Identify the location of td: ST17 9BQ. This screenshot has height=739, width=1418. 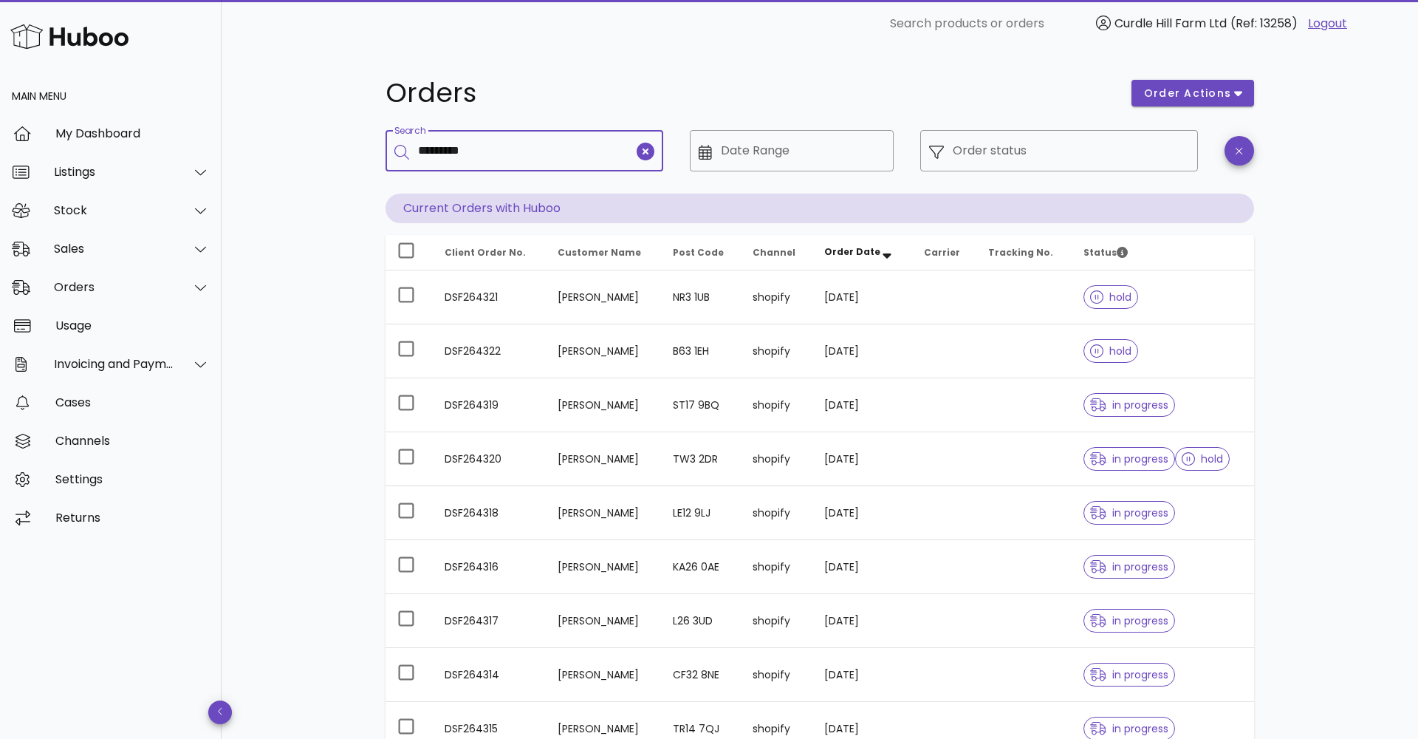
(701, 405).